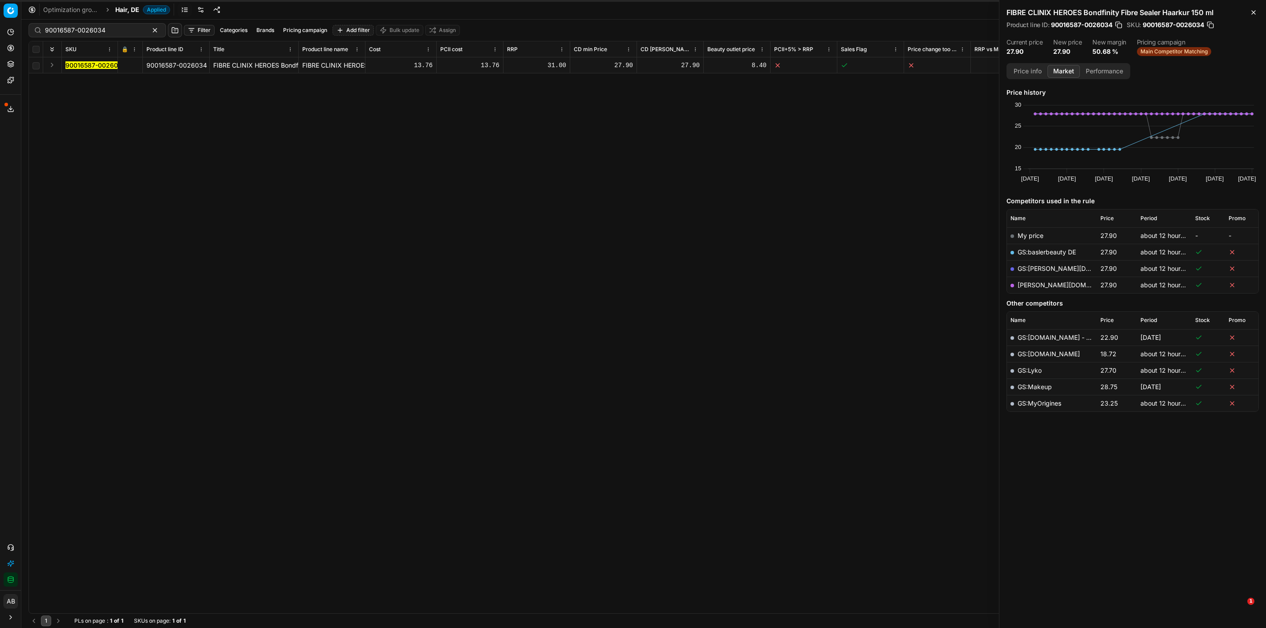 The width and height of the screenshot is (1266, 628). I want to click on button: Bulk update, so click(399, 30).